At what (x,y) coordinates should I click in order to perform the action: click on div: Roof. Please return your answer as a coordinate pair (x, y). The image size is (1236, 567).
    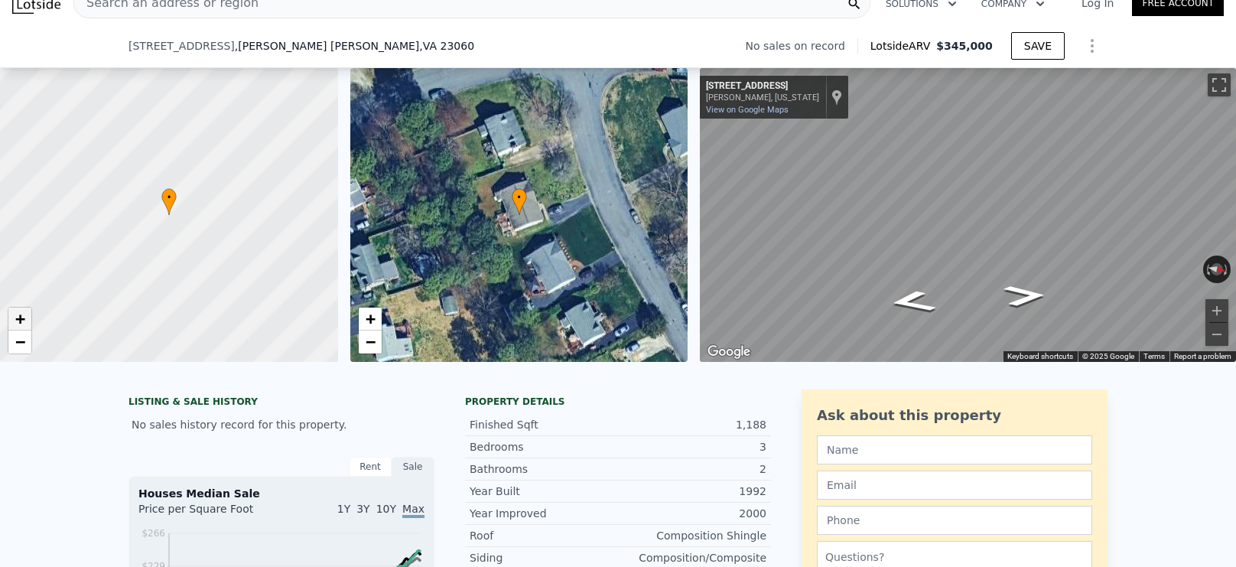
    Looking at the image, I should click on (544, 535).